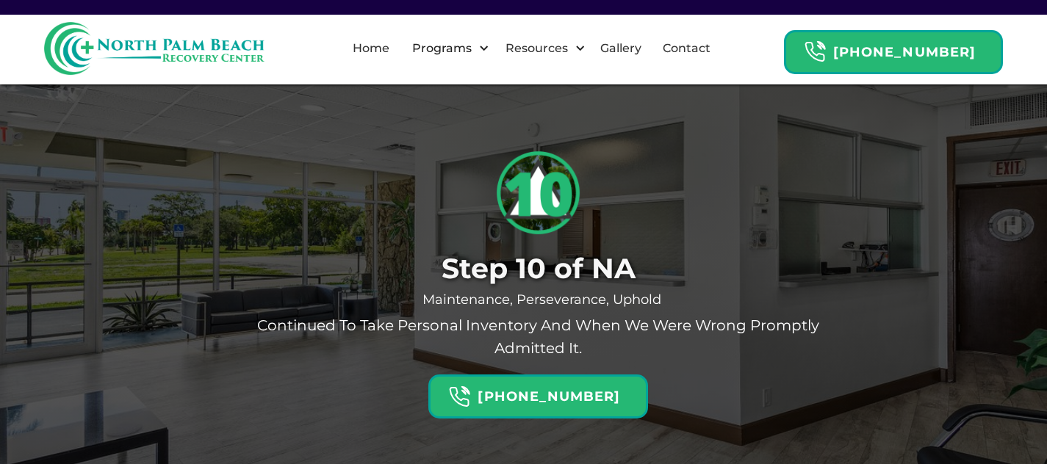  I want to click on a: Home, so click(371, 48).